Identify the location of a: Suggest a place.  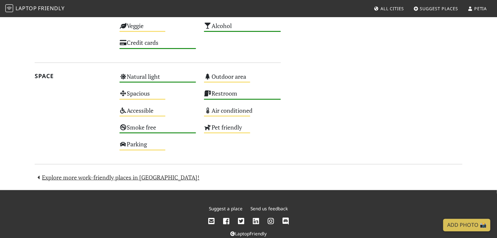
(226, 209).